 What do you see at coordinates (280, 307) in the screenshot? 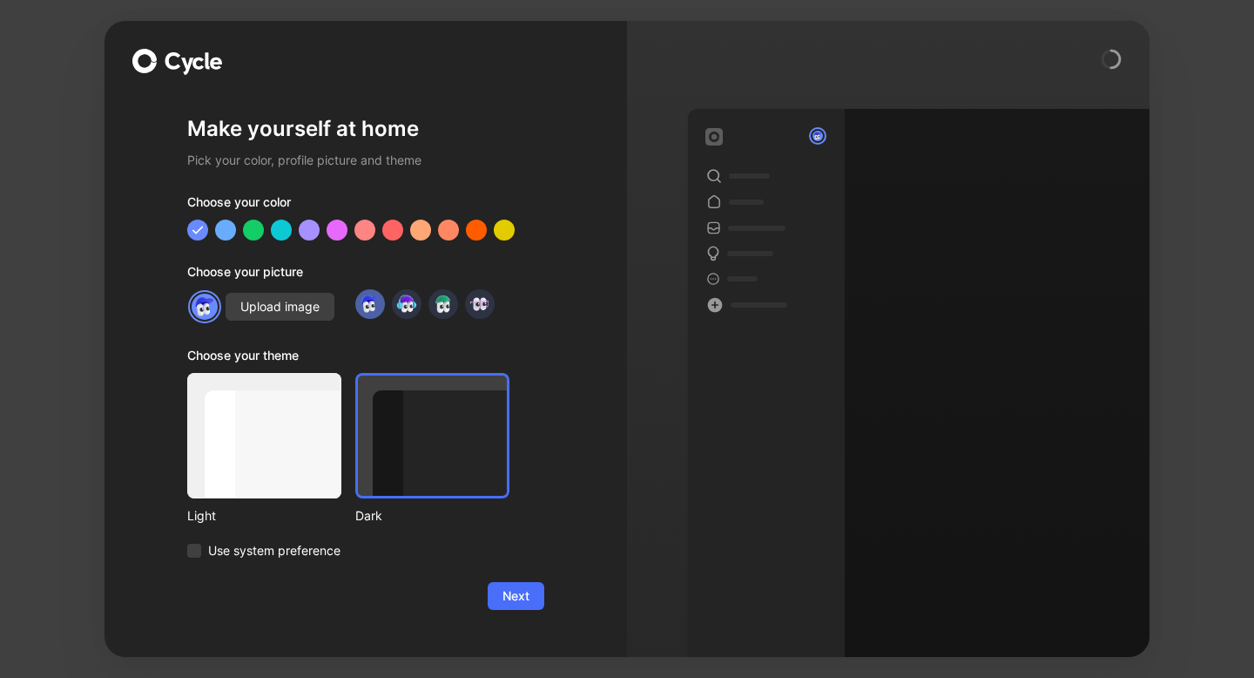
I see `span: Upload image` at bounding box center [280, 307].